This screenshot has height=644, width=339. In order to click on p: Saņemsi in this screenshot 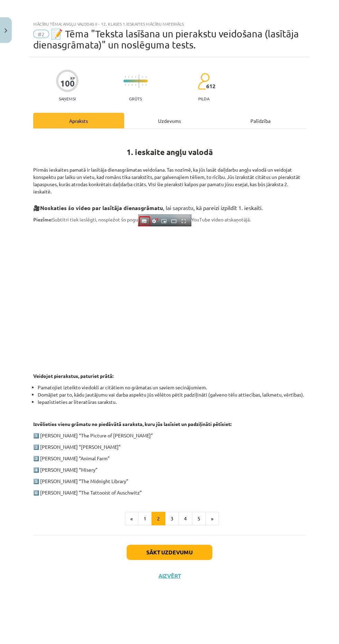, I will do `click(67, 99)`.